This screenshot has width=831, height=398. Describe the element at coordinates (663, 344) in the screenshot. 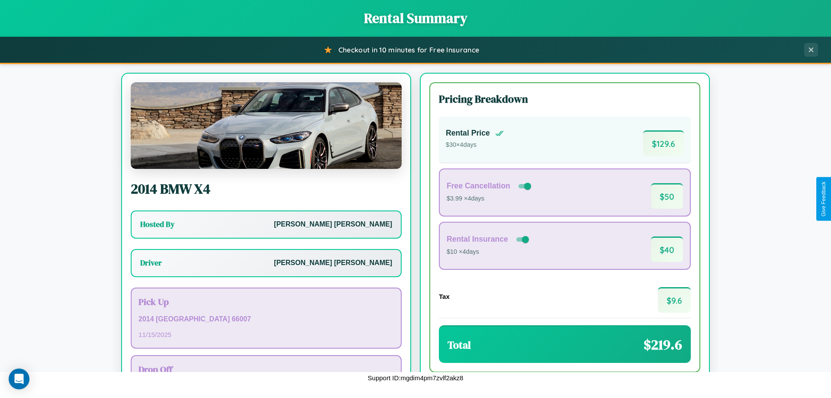

I see `span: $ 219.6` at that location.